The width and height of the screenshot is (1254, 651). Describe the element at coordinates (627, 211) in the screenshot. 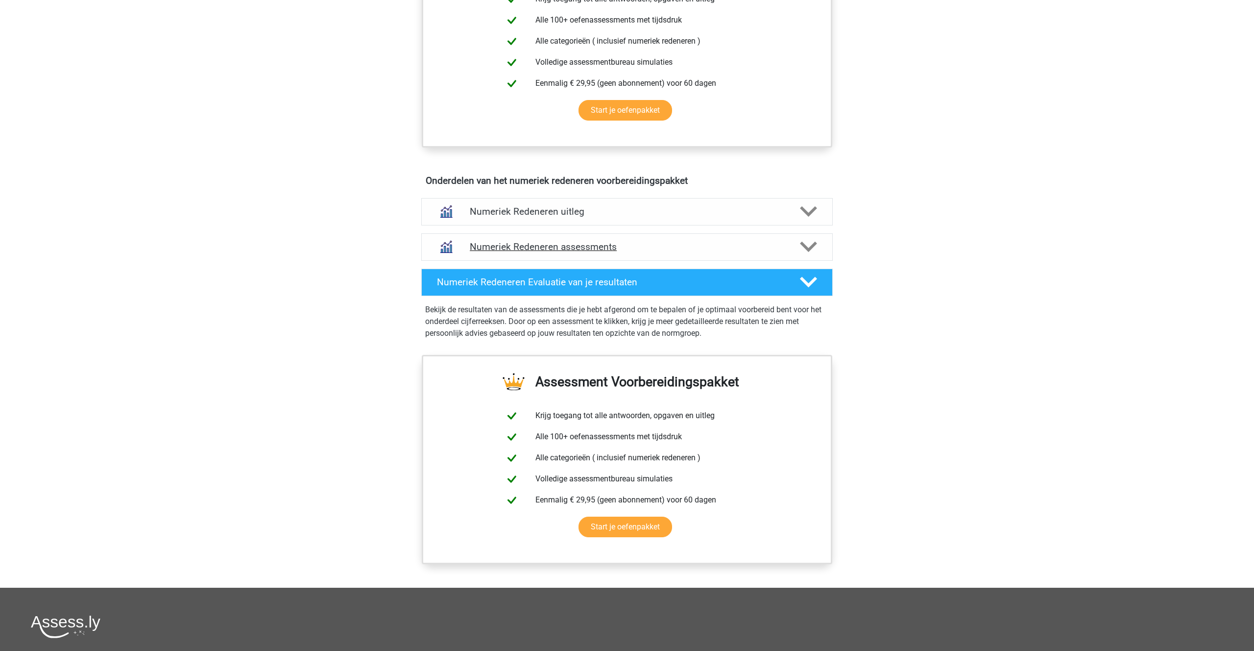

I see `h4: Numeriek Redeneren uitleg` at that location.